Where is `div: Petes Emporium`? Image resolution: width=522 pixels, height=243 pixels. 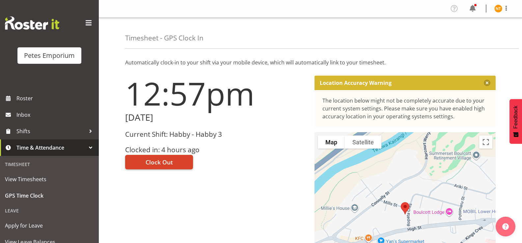
div: Petes Emporium is located at coordinates (49, 56).